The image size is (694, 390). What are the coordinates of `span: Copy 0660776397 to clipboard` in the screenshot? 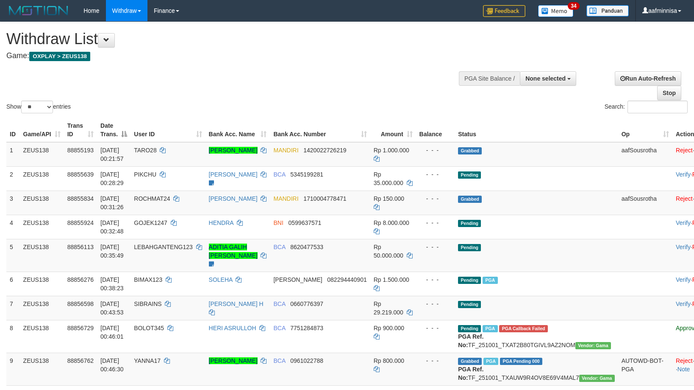 It's located at (307, 304).